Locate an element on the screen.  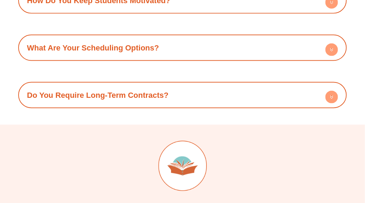
h4: What Are Your Scheduling Options? is located at coordinates (183, 48).